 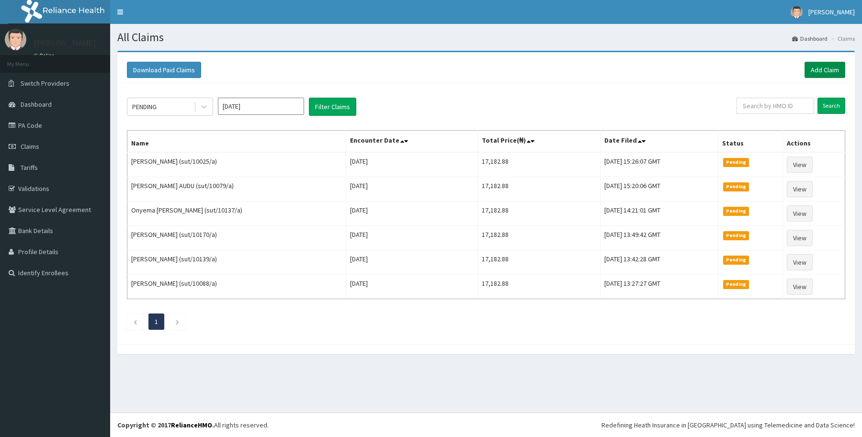 I want to click on input: Search, so click(x=832, y=106).